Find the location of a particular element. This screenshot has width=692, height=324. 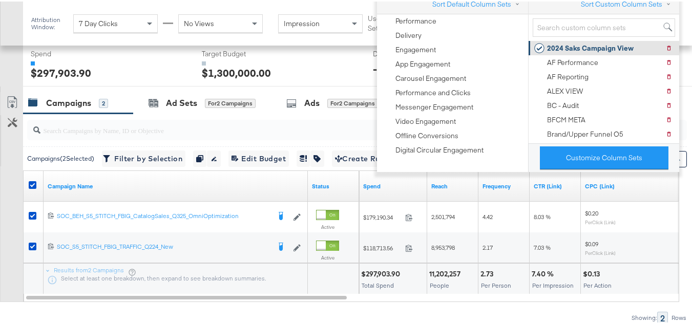

div: Ad Sets is located at coordinates (181, 101).